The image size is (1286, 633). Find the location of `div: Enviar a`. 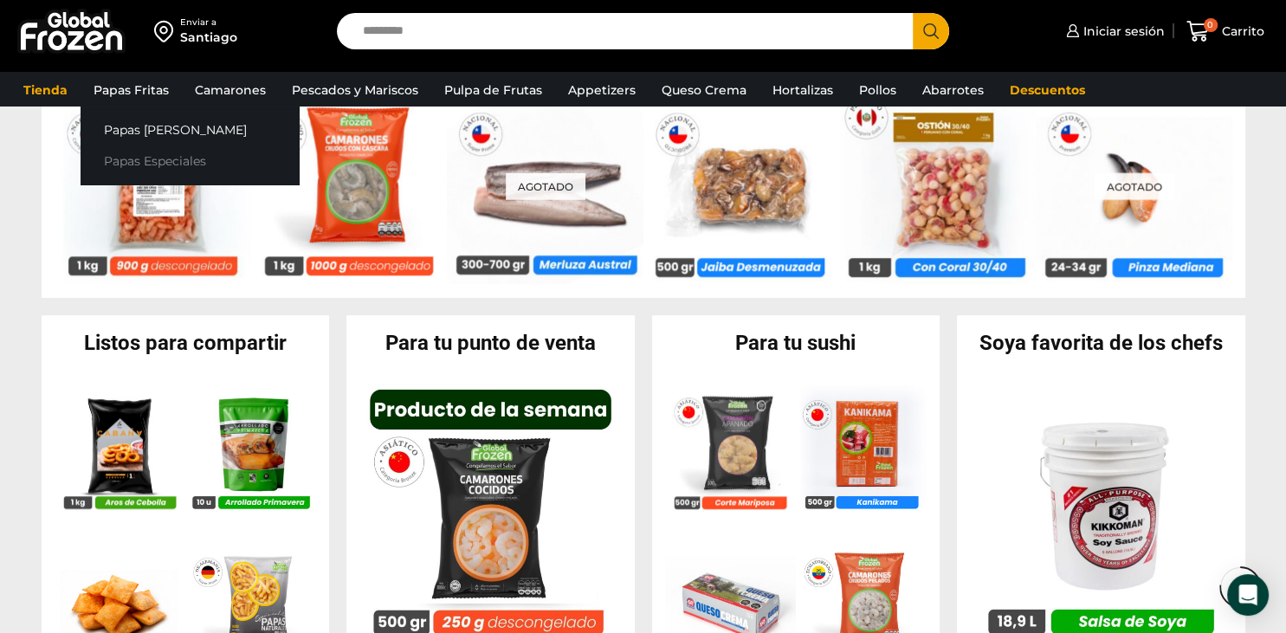

div: Enviar a is located at coordinates (209, 23).